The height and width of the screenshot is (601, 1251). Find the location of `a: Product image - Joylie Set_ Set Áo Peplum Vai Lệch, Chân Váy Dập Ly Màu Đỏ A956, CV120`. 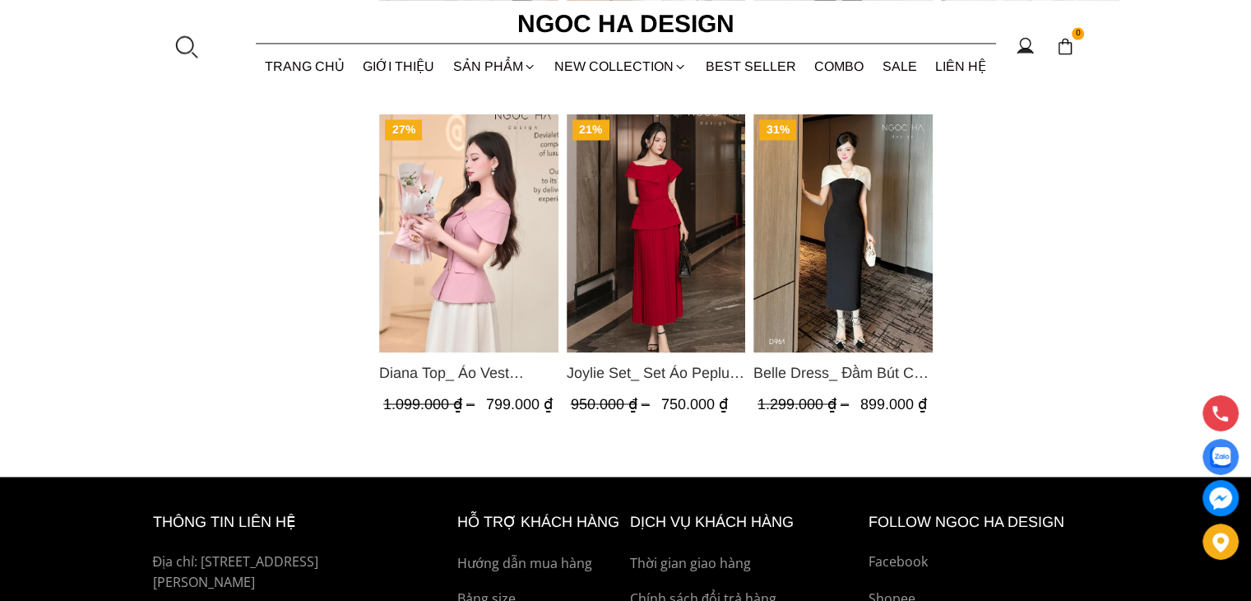

a: Product image - Joylie Set_ Set Áo Peplum Vai Lệch, Chân Váy Dập Ly Màu Đỏ A956, CV120 is located at coordinates (656, 233).